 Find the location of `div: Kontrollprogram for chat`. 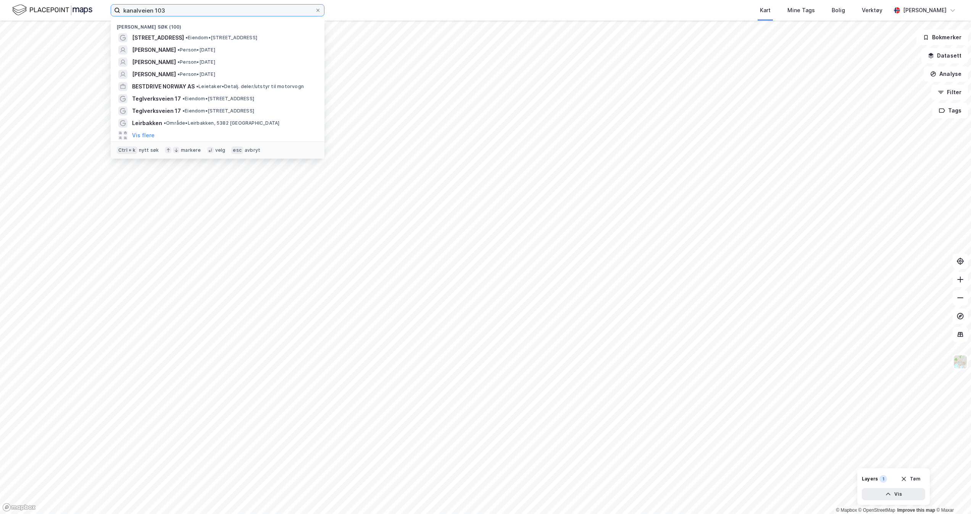

div: Kontrollprogram for chat is located at coordinates (952, 496).